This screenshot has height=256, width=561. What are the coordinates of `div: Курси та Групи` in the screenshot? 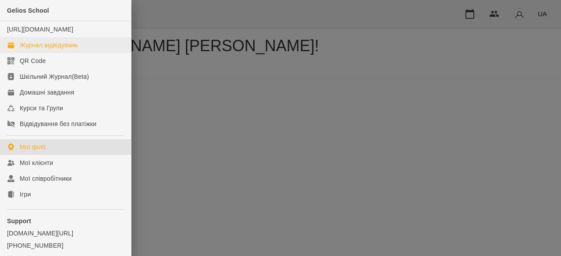 It's located at (41, 108).